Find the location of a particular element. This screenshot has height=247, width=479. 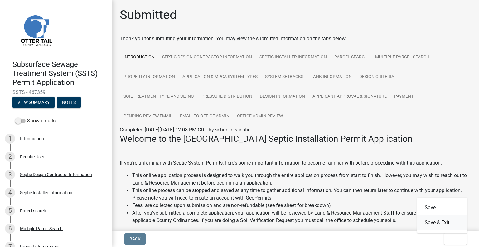

a: Payment is located at coordinates (404, 97).